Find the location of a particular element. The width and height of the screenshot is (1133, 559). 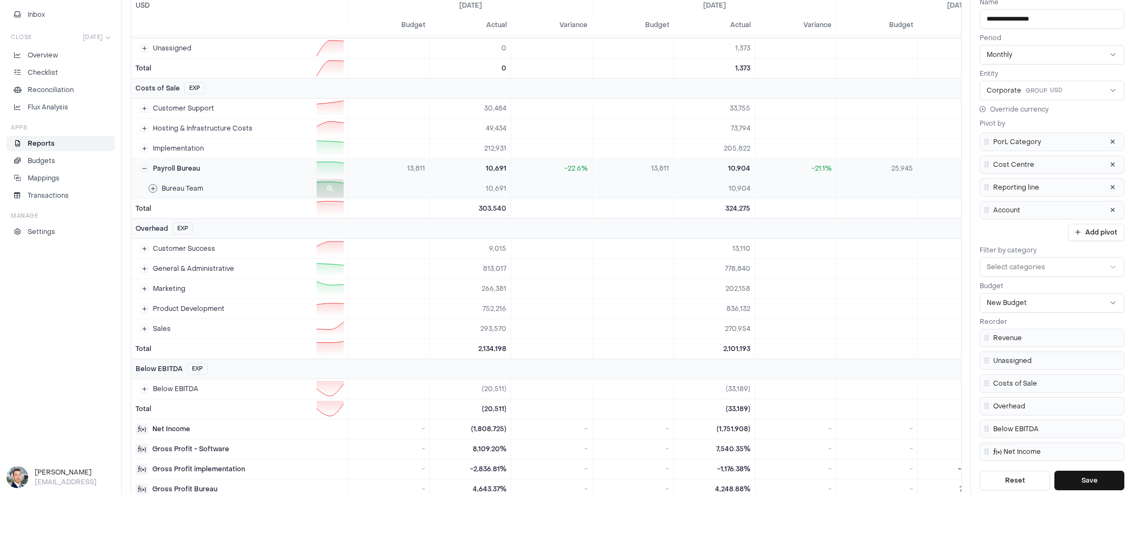

td: 7,540.35% is located at coordinates (714, 449).